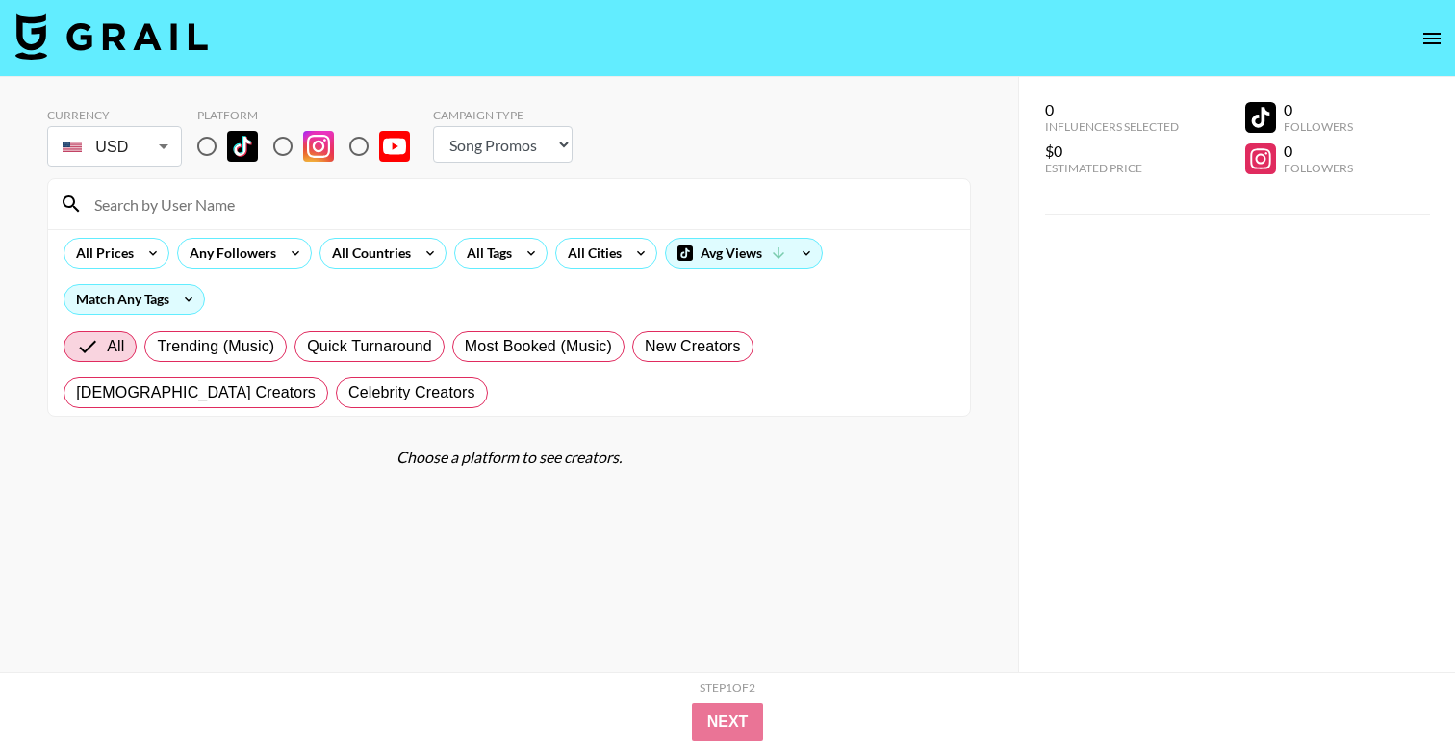  What do you see at coordinates (395, 146) in the screenshot?
I see `img: YouTube` at bounding box center [395, 146].